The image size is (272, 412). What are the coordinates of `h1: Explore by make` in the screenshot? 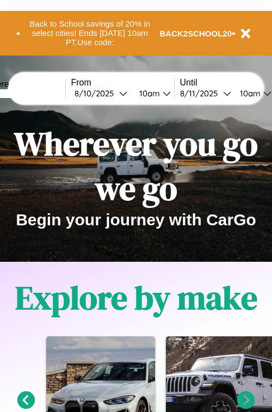 It's located at (136, 298).